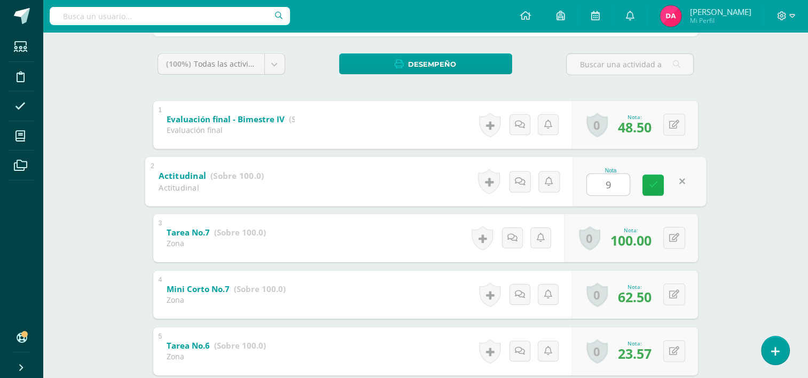 This screenshot has height=378, width=808. I want to click on div: Evaluación final, so click(231, 130).